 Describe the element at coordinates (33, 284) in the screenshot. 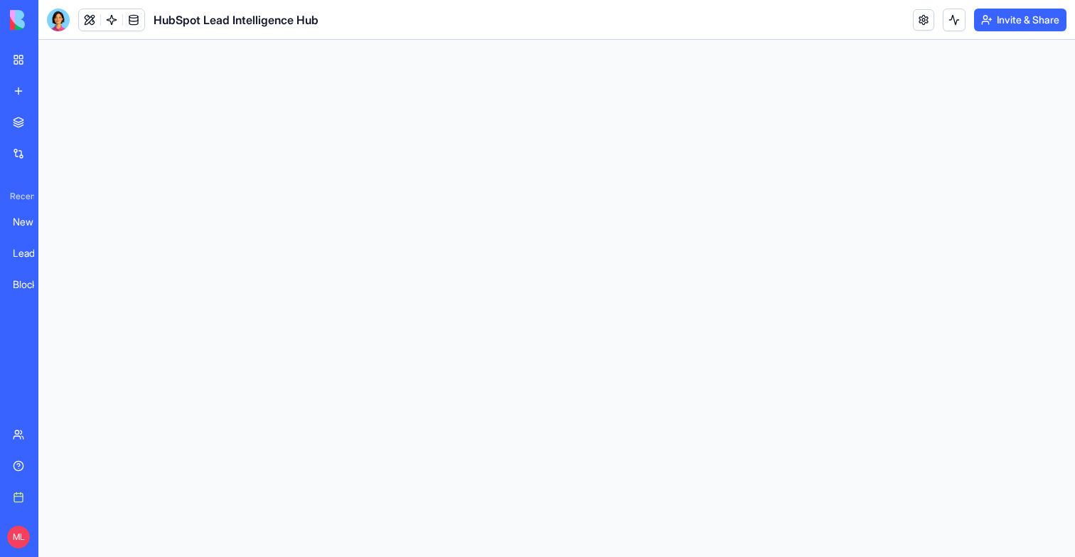

I see `a: Blocks Support Center` at that location.